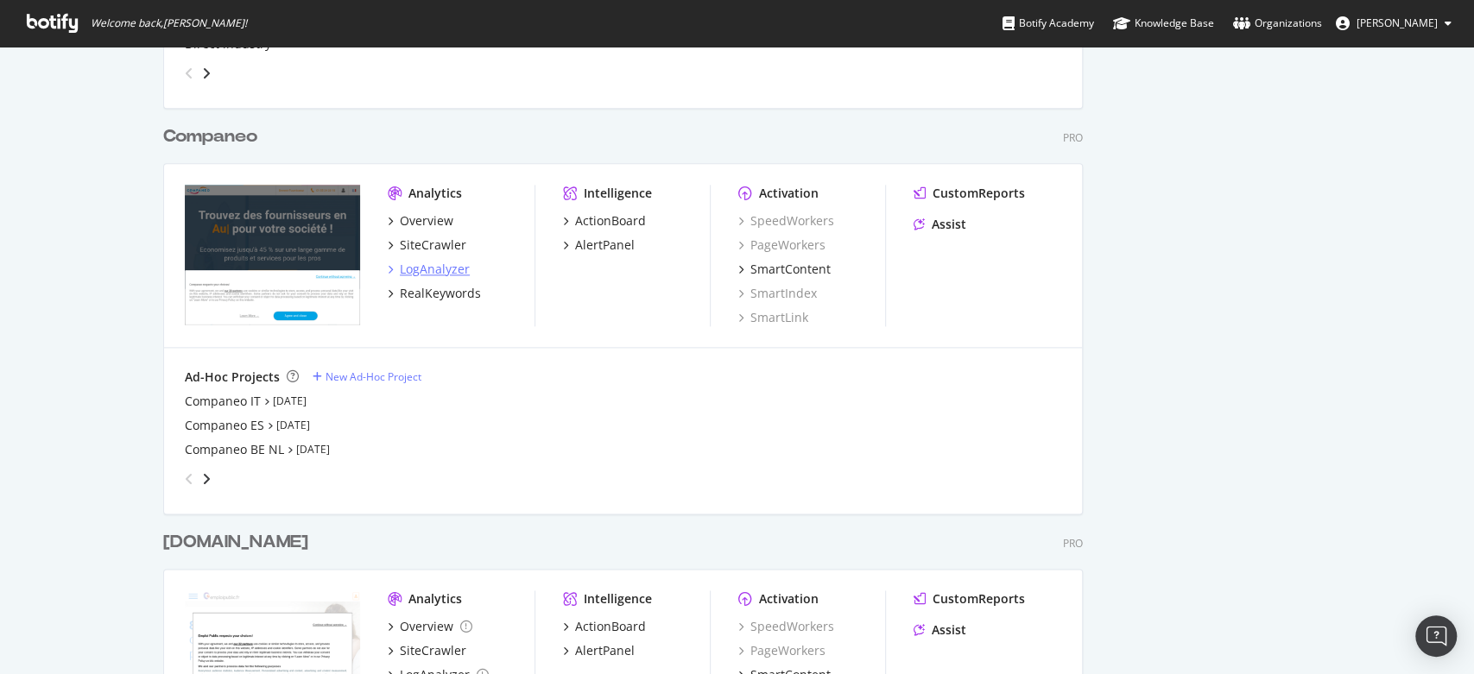 Image resolution: width=1474 pixels, height=674 pixels. I want to click on div: New Ad-Hoc Project, so click(373, 376).